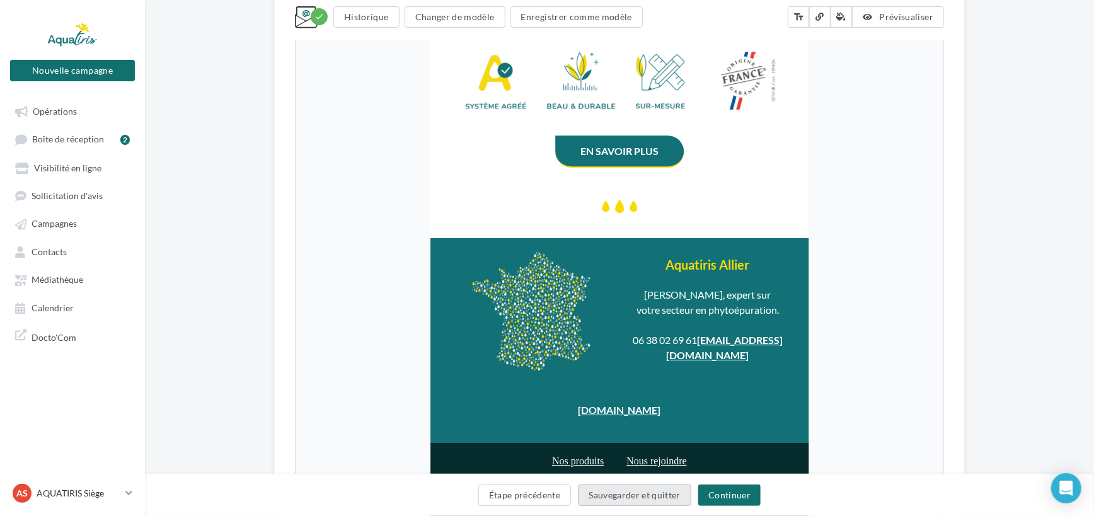 The height and width of the screenshot is (516, 1094). I want to click on a: Calendrier, so click(73, 308).